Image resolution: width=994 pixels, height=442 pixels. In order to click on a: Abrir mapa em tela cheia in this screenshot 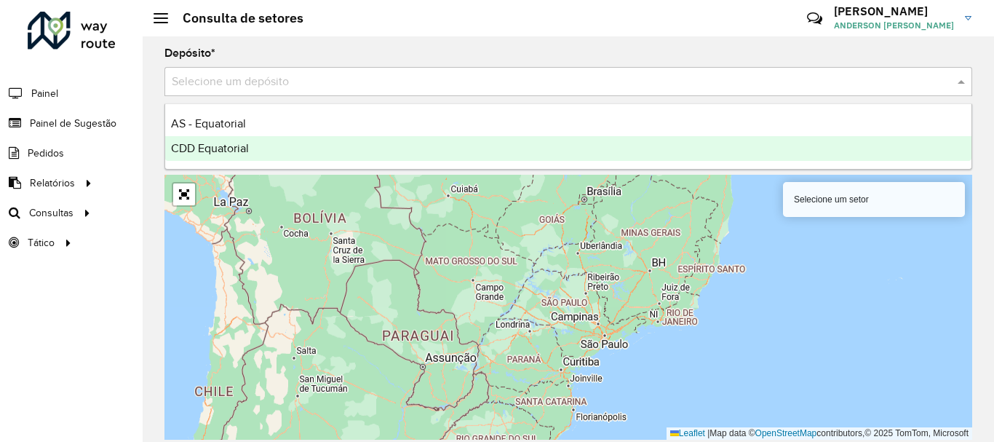, I will do `click(184, 194)`.